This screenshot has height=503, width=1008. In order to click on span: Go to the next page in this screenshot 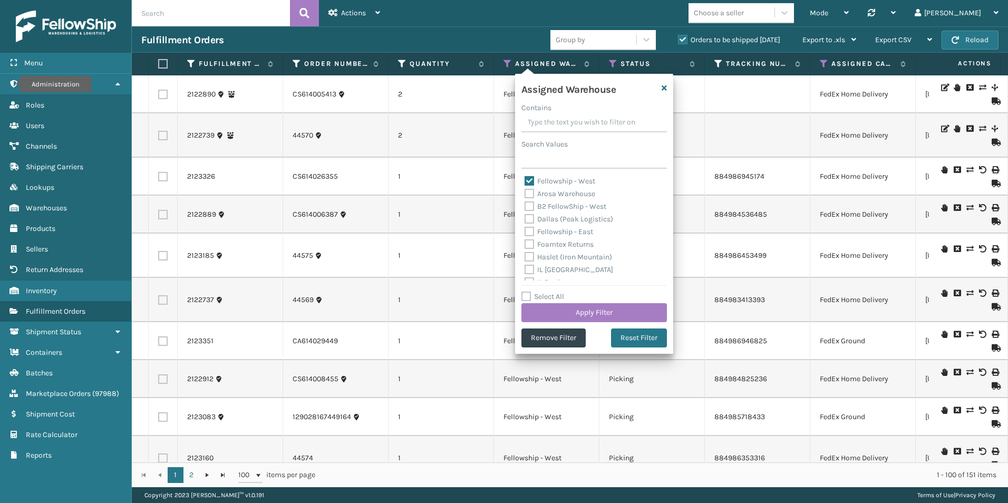, I will do `click(207, 475)`.